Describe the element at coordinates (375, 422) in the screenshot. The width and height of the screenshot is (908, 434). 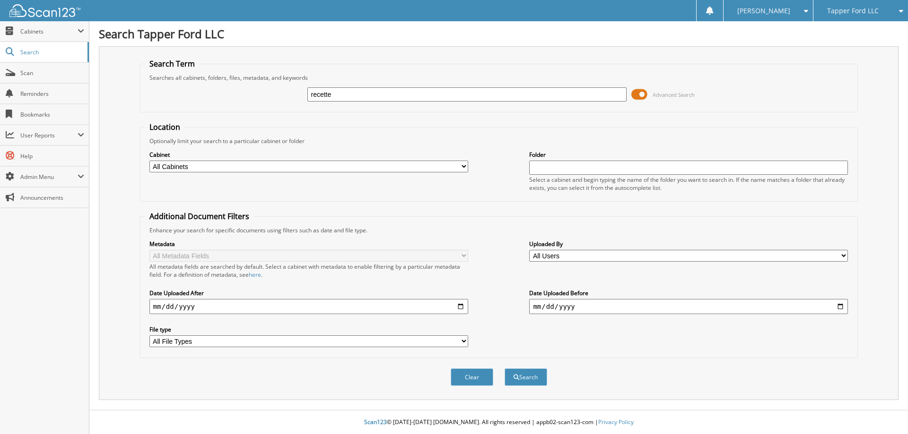
I see `span: Scan123` at that location.